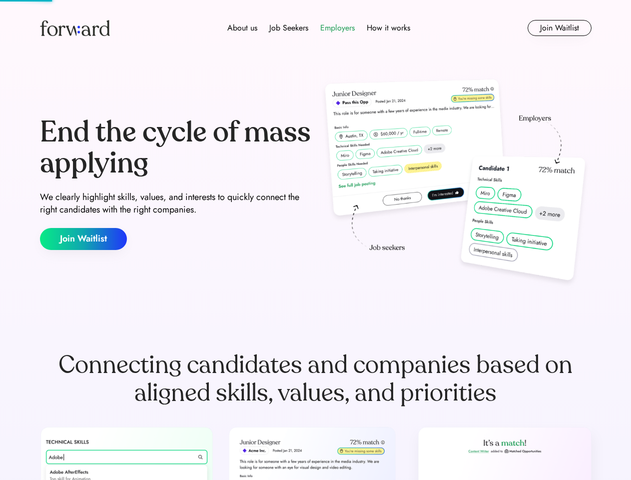  What do you see at coordinates (337, 28) in the screenshot?
I see `div: Employers` at bounding box center [337, 28].